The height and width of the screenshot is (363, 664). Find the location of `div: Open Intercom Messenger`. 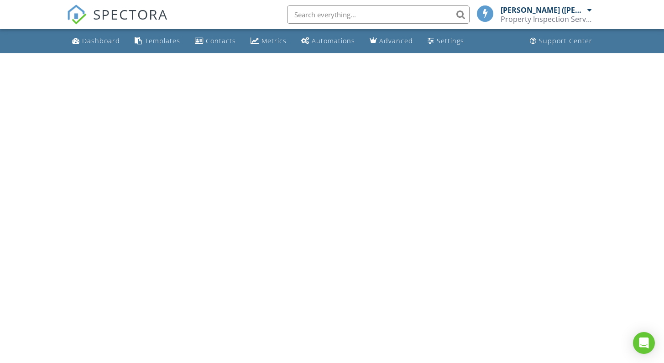

div: Open Intercom Messenger is located at coordinates (643, 343).